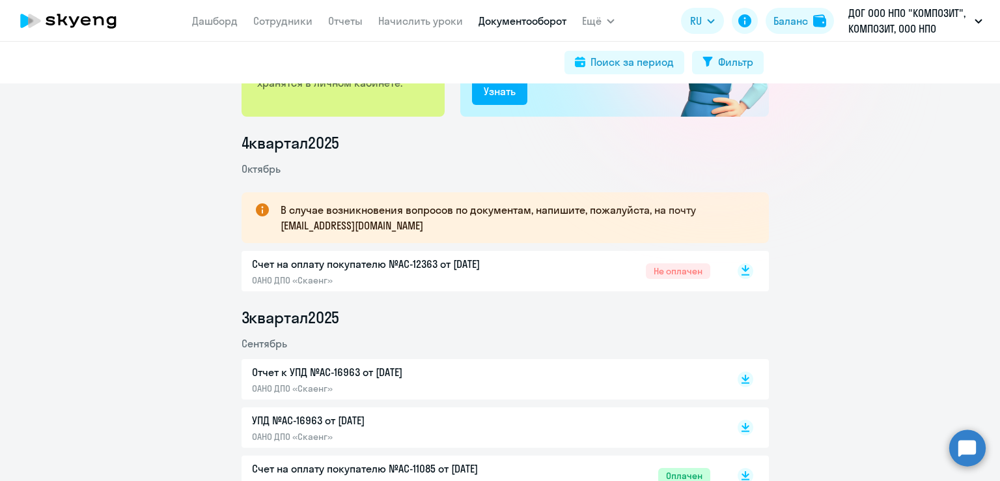 The width and height of the screenshot is (1000, 481). I want to click on a: Дашборд, so click(215, 21).